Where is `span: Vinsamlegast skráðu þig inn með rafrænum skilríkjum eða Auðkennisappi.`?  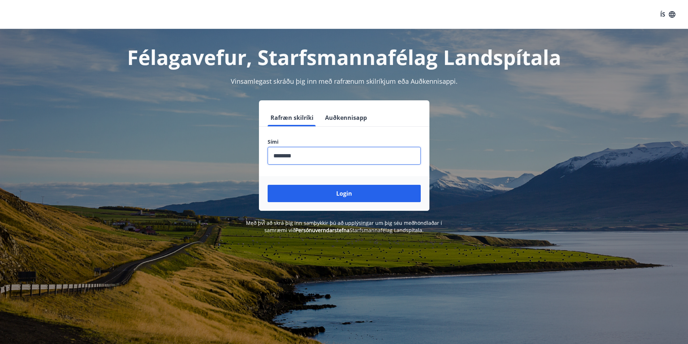
span: Vinsamlegast skráðu þig inn með rafrænum skilríkjum eða Auðkennisappi. is located at coordinates (344, 81).